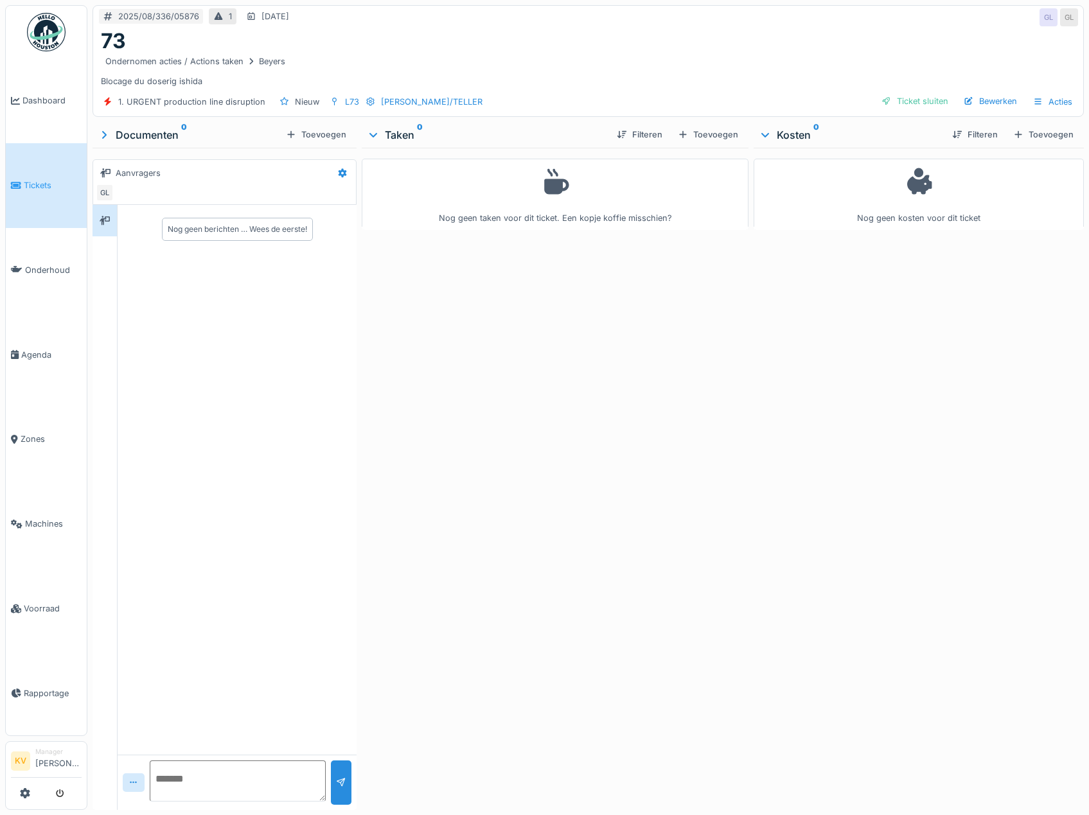 This screenshot has width=1089, height=815. I want to click on div: 1. URGENT production line disruption, so click(191, 102).